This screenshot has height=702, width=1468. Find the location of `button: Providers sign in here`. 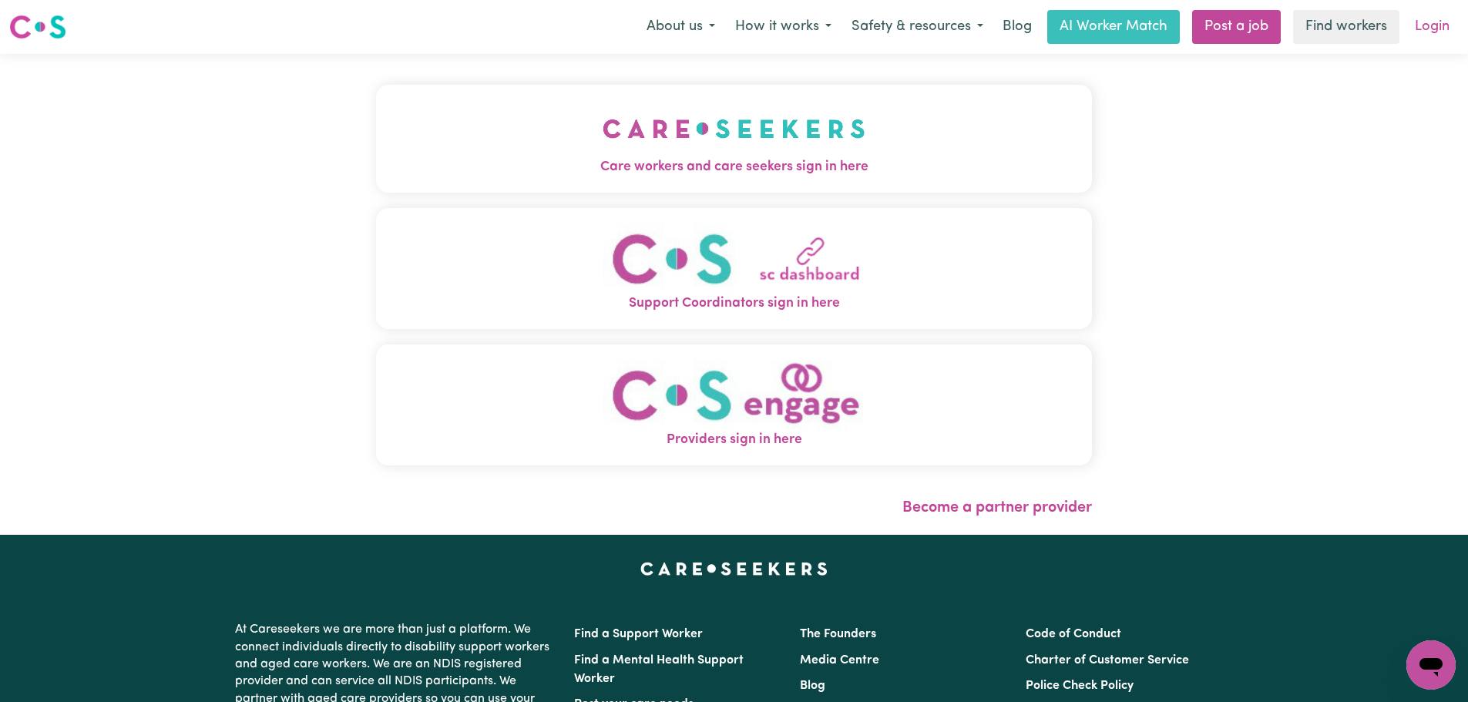

button: Providers sign in here is located at coordinates (734, 405).